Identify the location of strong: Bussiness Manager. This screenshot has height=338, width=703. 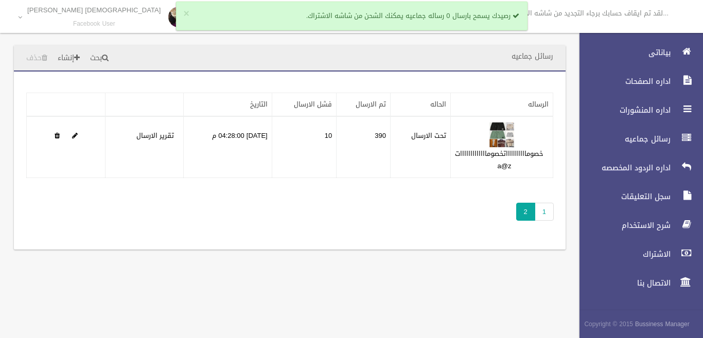
(663, 324).